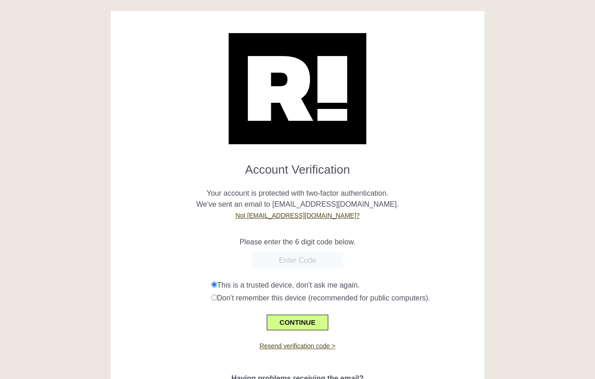  Describe the element at coordinates (344, 298) in the screenshot. I see `div: Don't remember this device (recommended for public computers).` at that location.